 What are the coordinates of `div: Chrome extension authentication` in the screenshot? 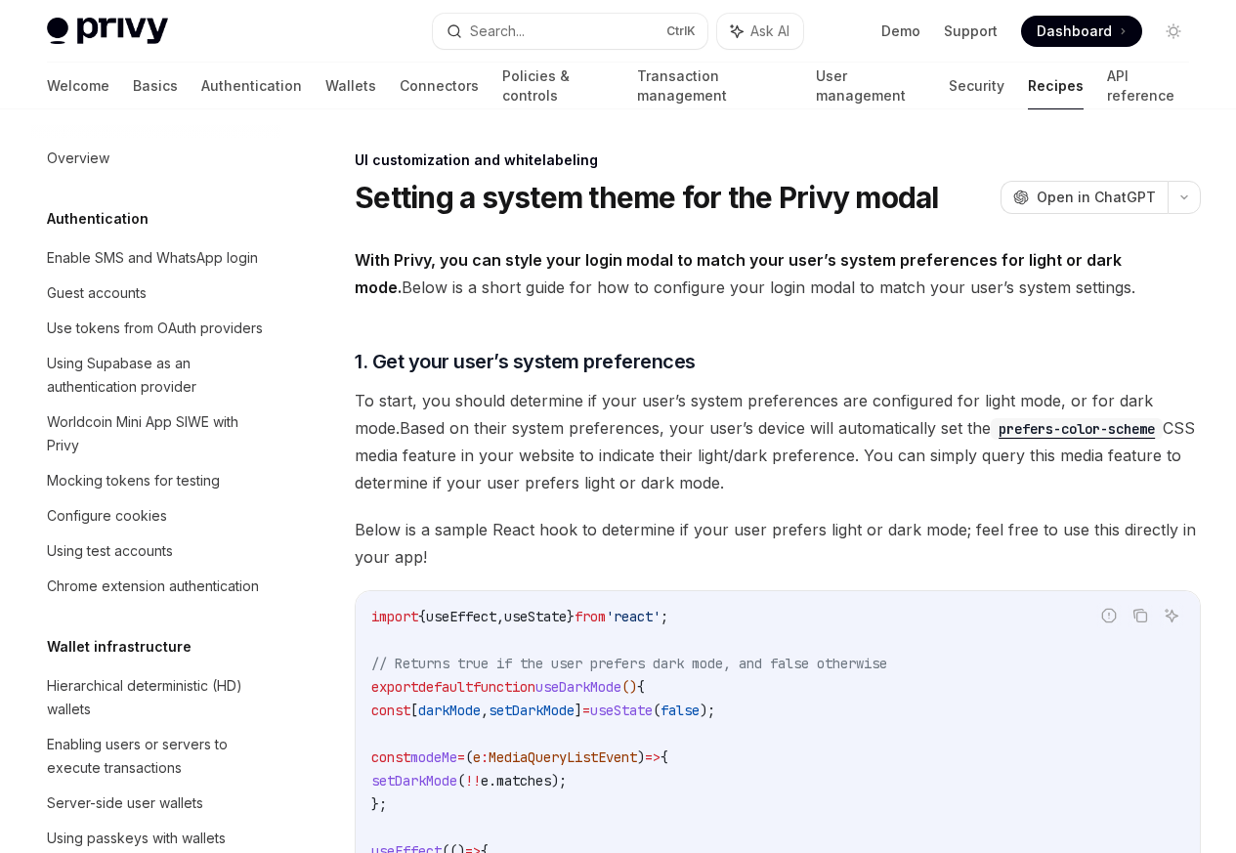 It's located at (152, 586).